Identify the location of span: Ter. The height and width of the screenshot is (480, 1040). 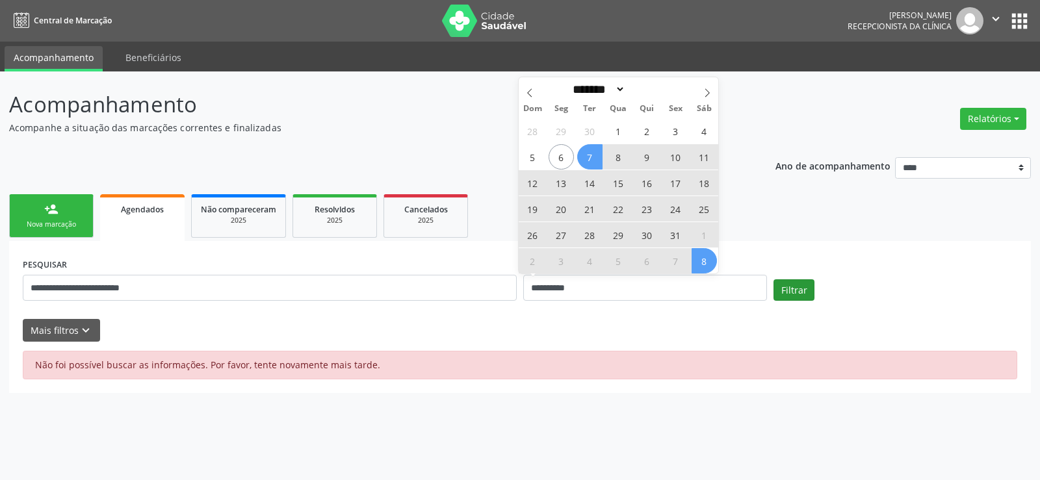
(590, 109).